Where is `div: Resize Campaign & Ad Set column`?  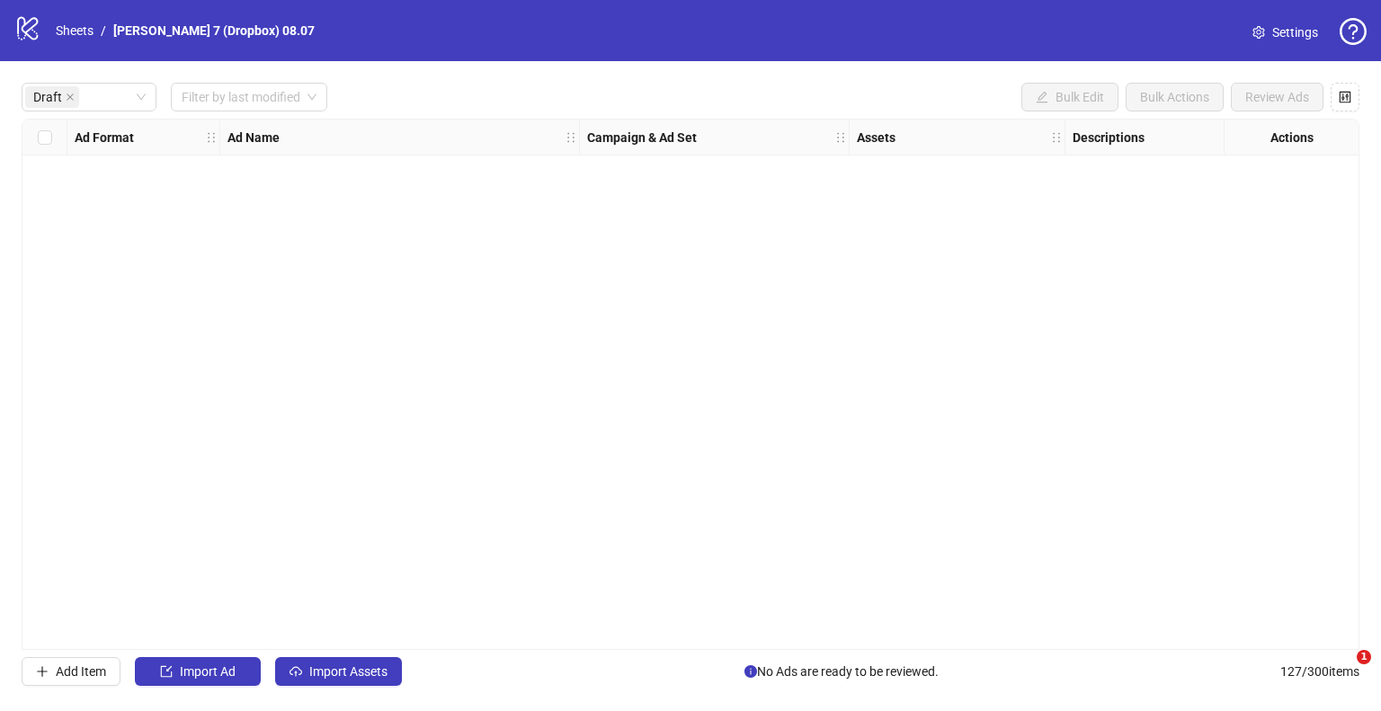 div: Resize Campaign & Ad Set column is located at coordinates (846, 137).